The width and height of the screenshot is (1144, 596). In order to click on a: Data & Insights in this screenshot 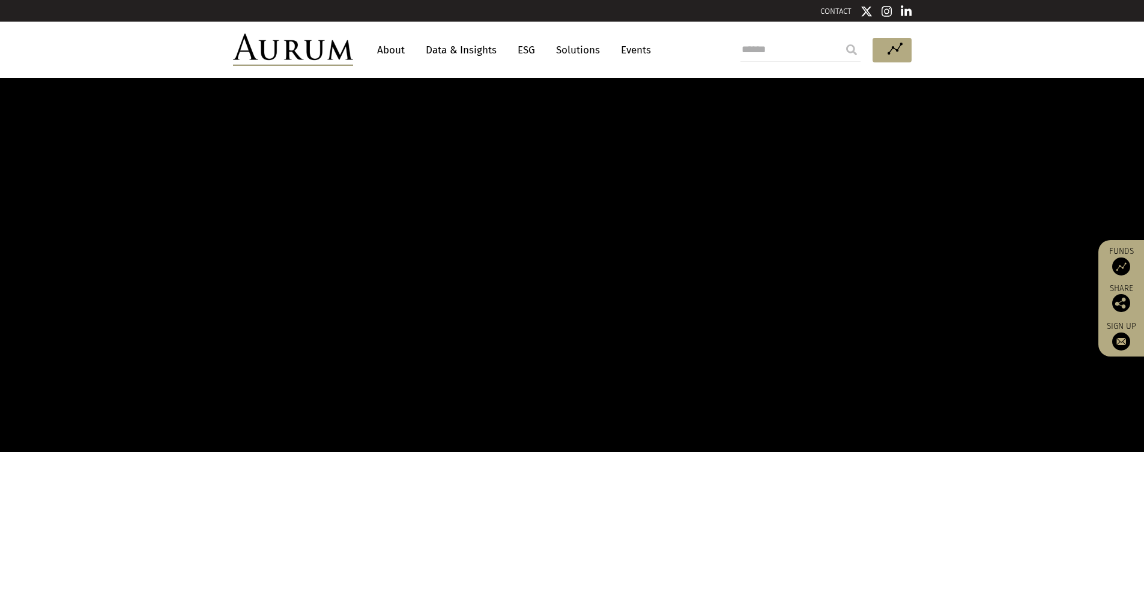, I will do `click(461, 50)`.